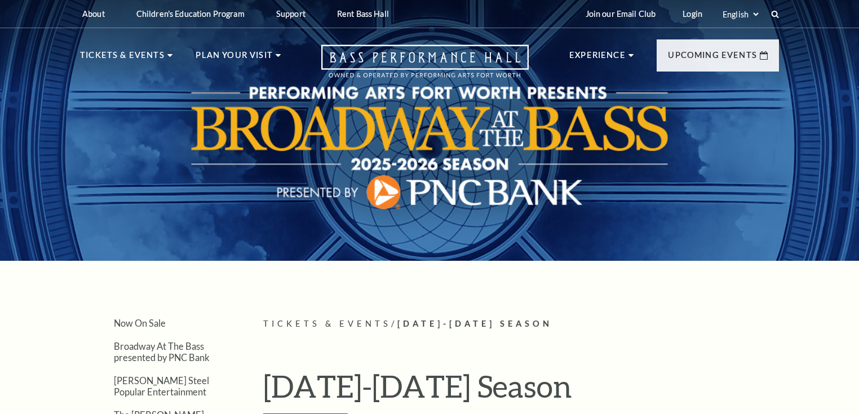  I want to click on select: Select:, so click(740, 14).